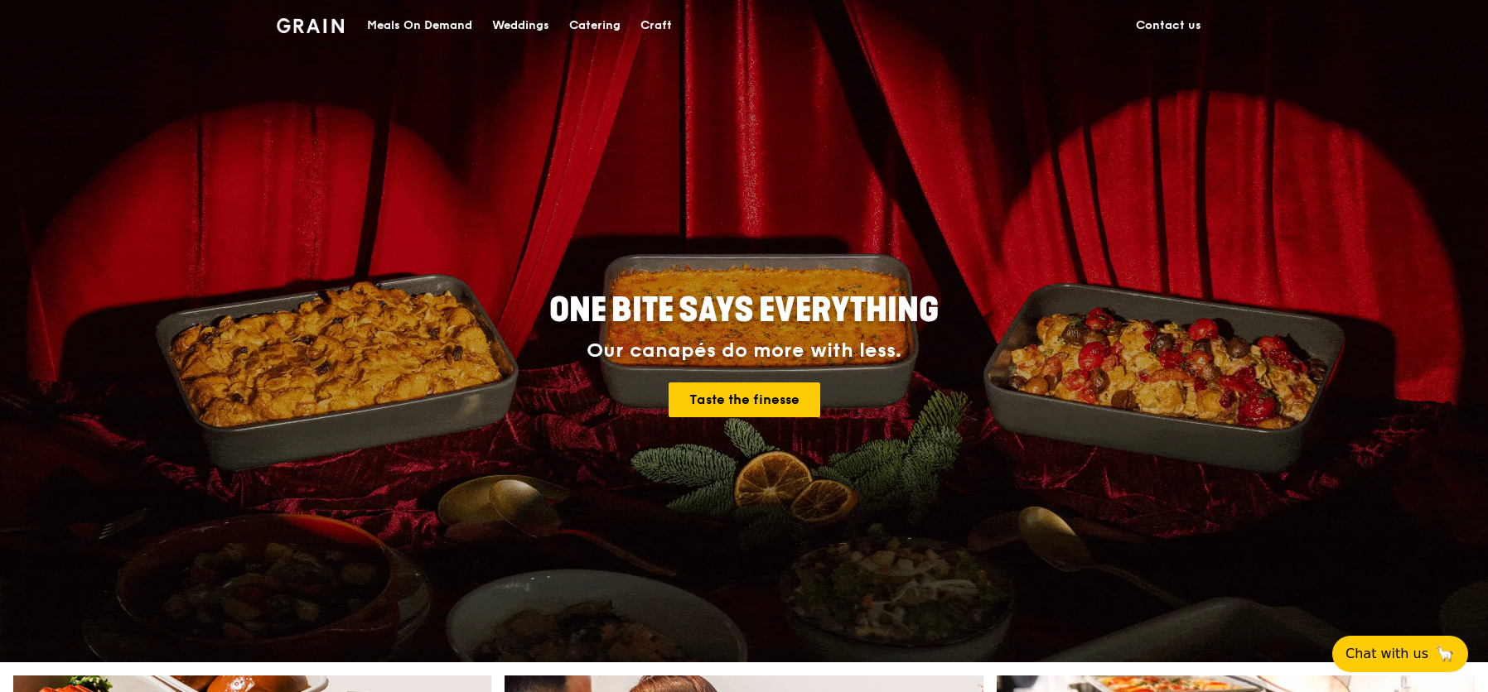 The height and width of the screenshot is (692, 1488). Describe the element at coordinates (310, 26) in the screenshot. I see `img: Grain` at that location.